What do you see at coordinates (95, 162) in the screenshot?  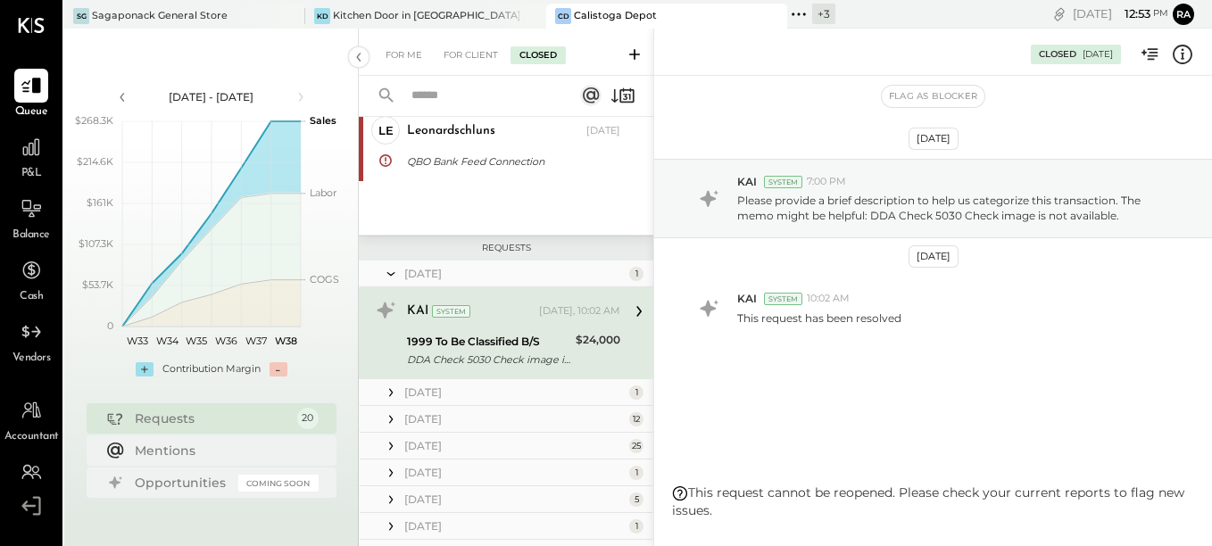 I see `text: $214.6K` at bounding box center [95, 162].